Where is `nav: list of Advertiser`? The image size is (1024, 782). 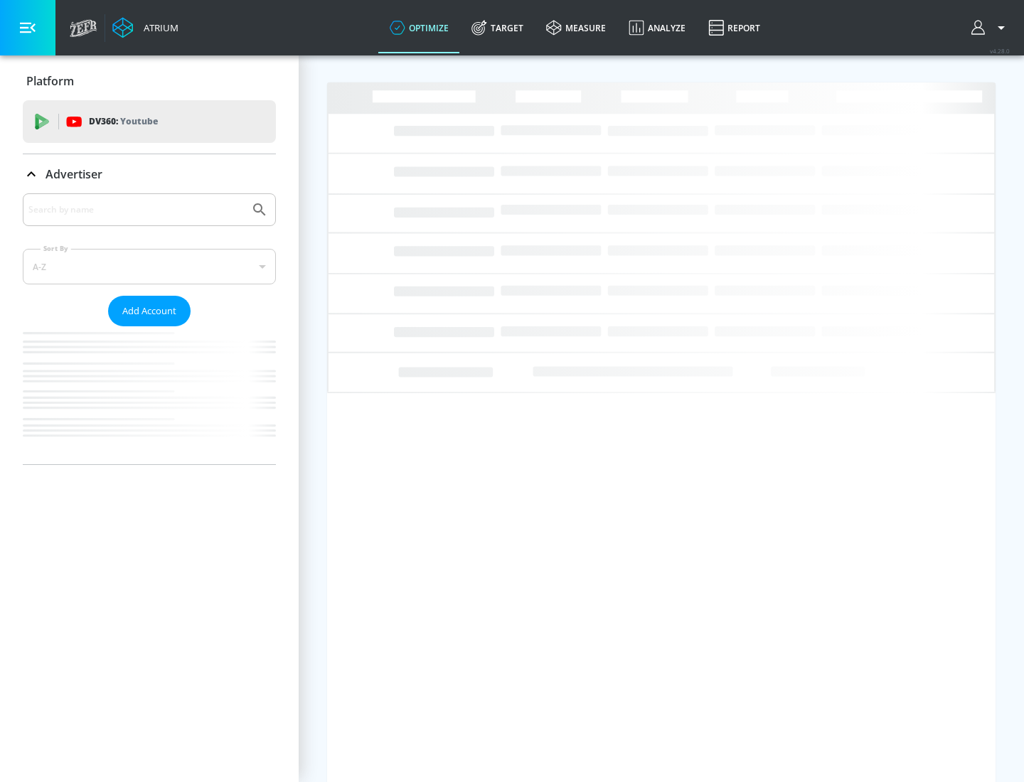
nav: list of Advertiser is located at coordinates (149, 395).